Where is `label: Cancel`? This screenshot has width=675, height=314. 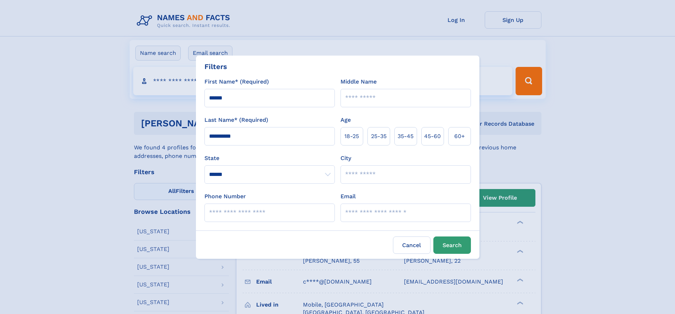
label: Cancel is located at coordinates (412, 245).